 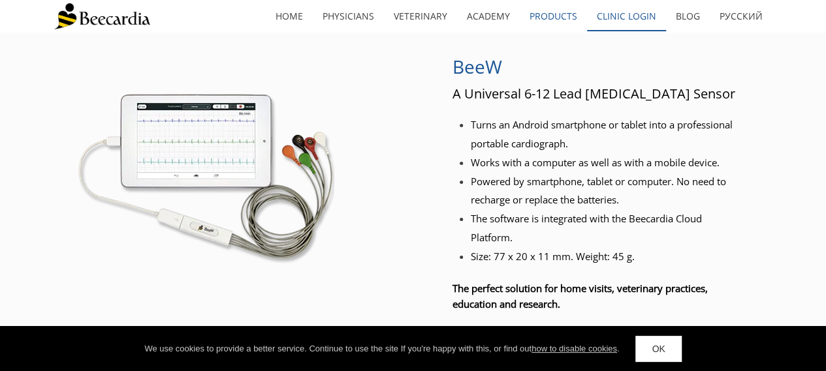 I want to click on a: Veterinary, so click(x=420, y=16).